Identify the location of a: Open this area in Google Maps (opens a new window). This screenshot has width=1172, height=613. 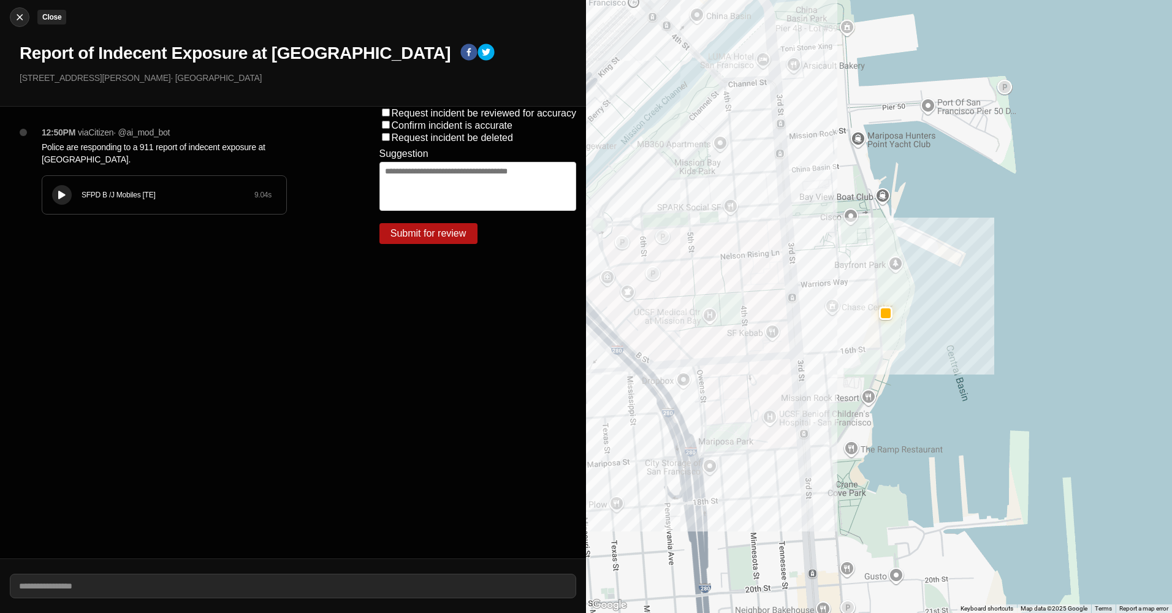
(609, 605).